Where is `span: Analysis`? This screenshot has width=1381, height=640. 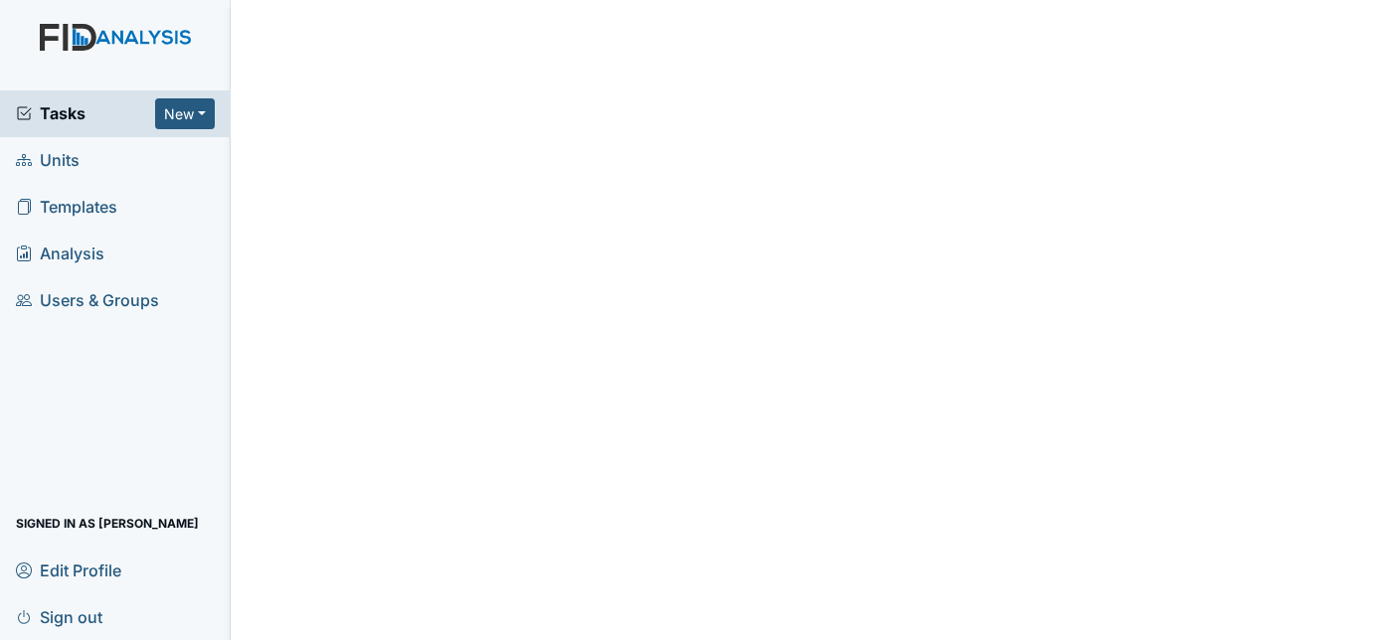 span: Analysis is located at coordinates (60, 253).